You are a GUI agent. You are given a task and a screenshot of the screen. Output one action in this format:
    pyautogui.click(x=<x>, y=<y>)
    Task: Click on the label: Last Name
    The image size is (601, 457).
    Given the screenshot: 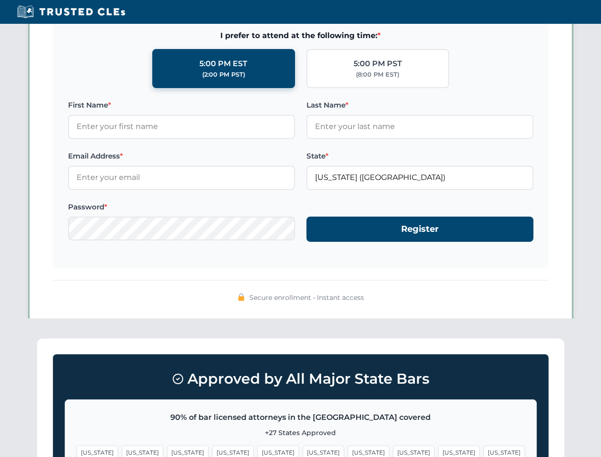 What is the action you would take?
    pyautogui.click(x=420, y=105)
    